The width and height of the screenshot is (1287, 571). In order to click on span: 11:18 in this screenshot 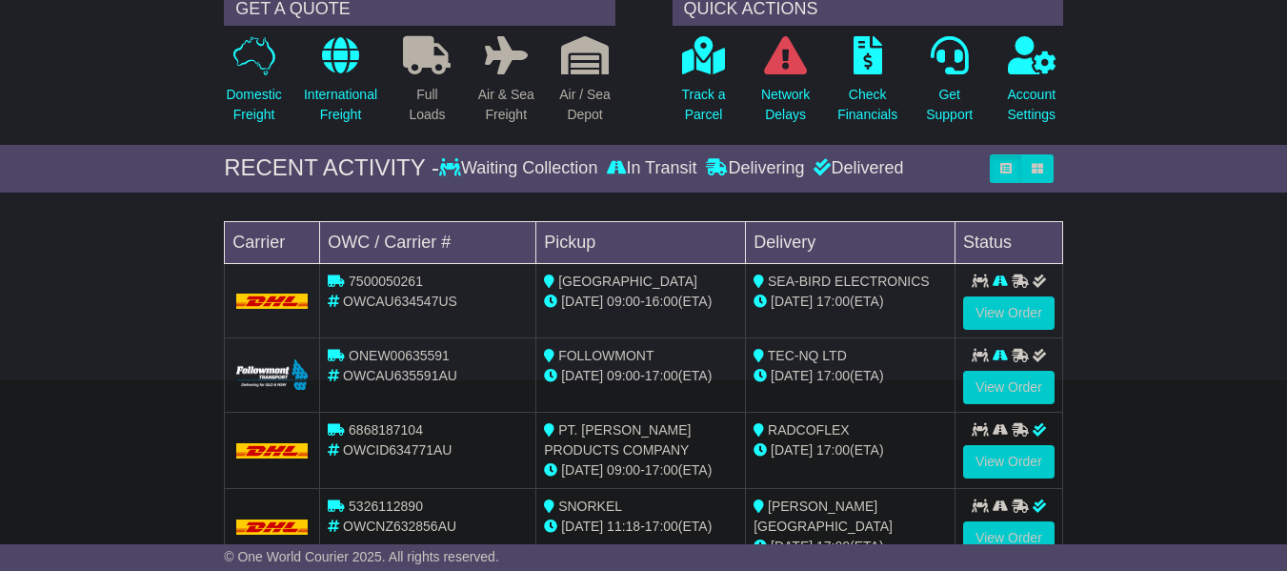, I will do `click(623, 526)`.